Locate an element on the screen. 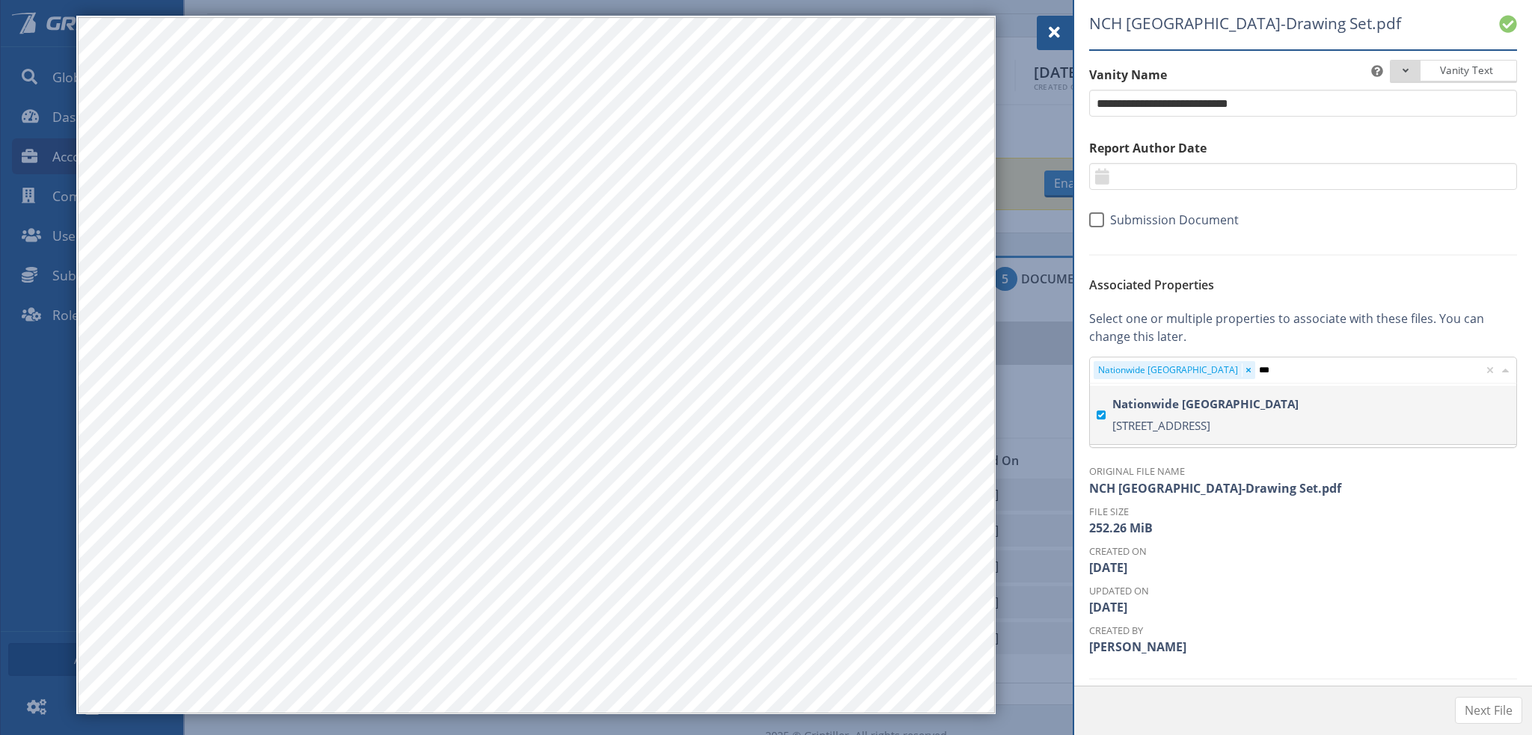  div: Vanity Text is located at coordinates (1453, 71).